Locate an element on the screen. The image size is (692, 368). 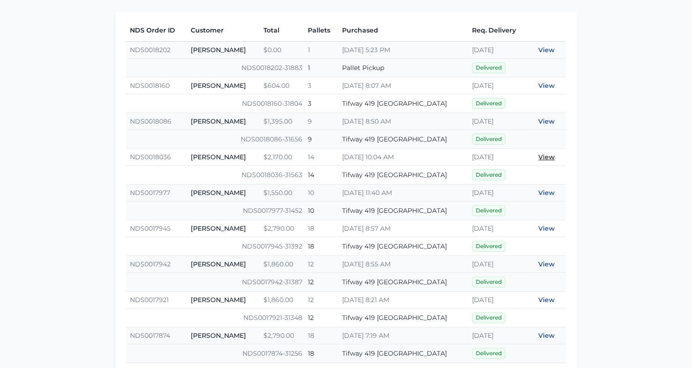
th: Customer is located at coordinates (223, 30).